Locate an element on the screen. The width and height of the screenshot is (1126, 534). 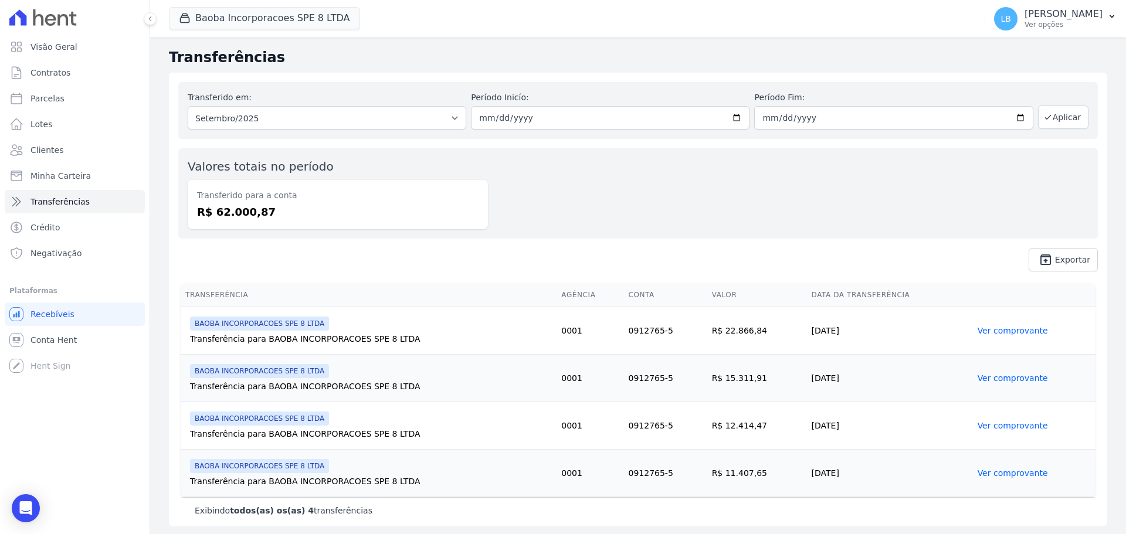
span: Conta Hent is located at coordinates (53, 340).